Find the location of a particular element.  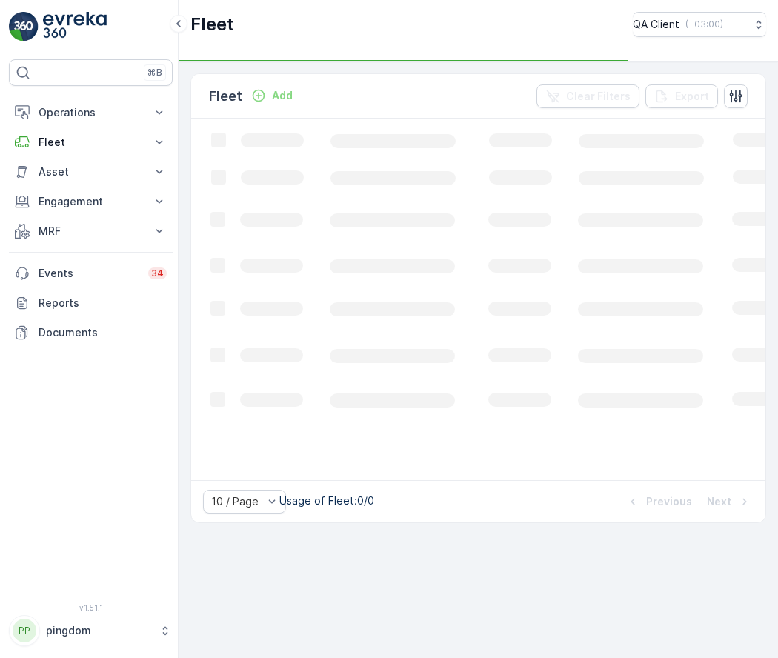

p: Next is located at coordinates (718, 501).